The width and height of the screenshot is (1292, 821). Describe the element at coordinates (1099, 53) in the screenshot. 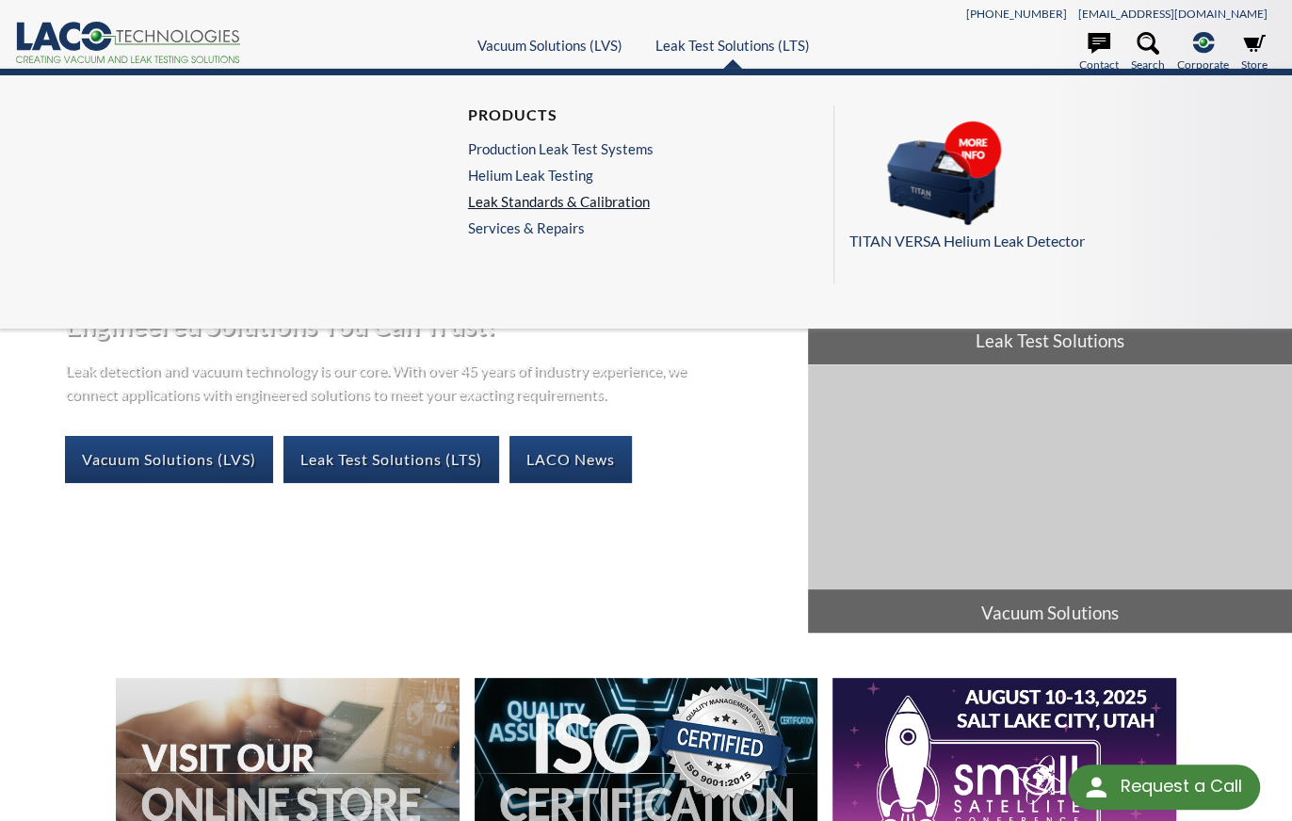

I see `a: Contact` at that location.